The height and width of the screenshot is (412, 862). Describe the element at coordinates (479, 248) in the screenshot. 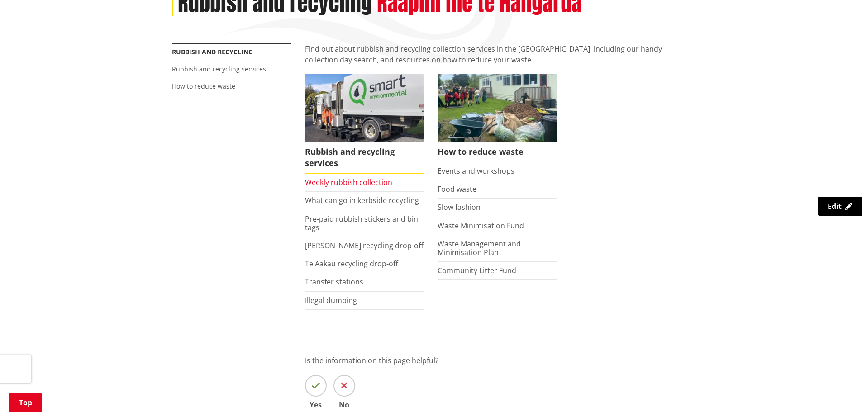

I see `a: Waste Management and Minimisation Plan` at that location.